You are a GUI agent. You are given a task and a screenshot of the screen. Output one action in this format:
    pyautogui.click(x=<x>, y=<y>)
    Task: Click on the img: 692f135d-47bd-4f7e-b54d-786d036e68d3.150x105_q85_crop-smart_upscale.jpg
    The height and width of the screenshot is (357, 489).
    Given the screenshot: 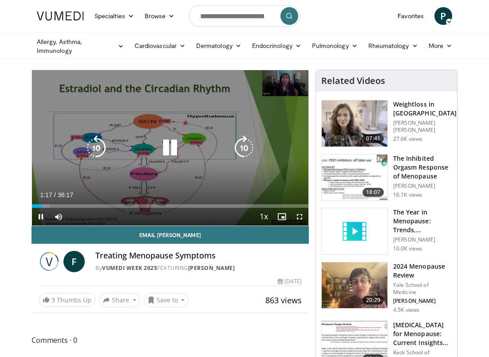 What is the action you would take?
    pyautogui.click(x=354, y=285)
    